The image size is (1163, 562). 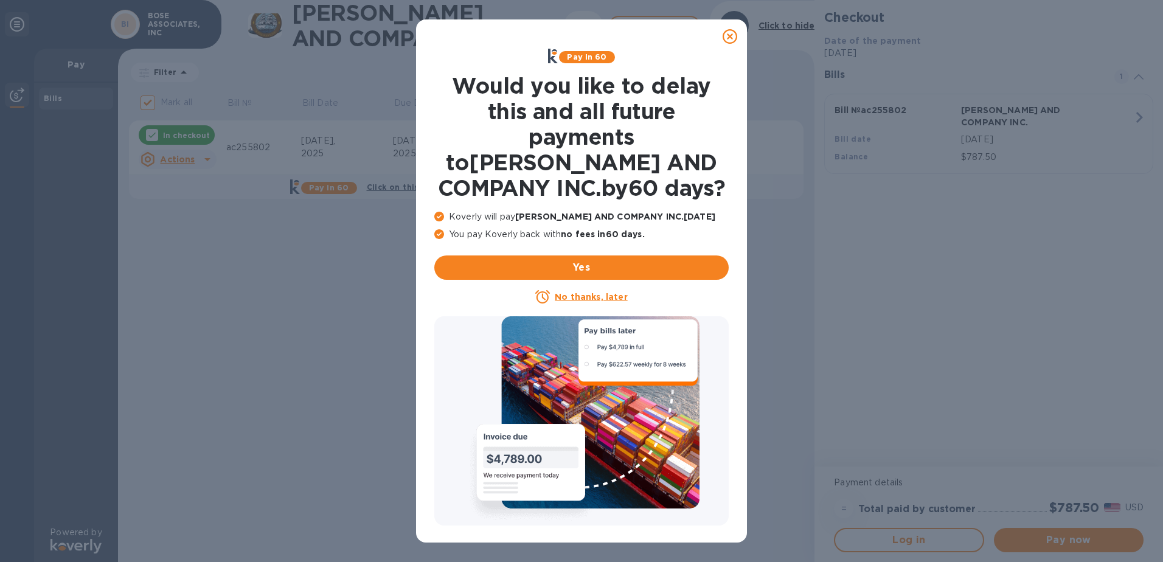 What do you see at coordinates (581, 216) in the screenshot?
I see `p: Koverly will pay` at bounding box center [581, 216].